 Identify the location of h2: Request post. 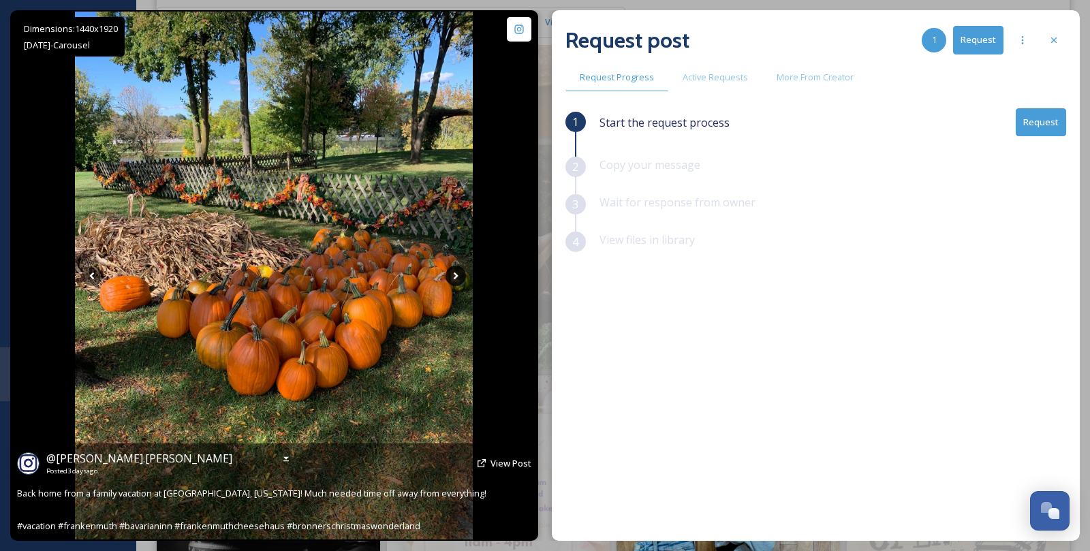
(628, 40).